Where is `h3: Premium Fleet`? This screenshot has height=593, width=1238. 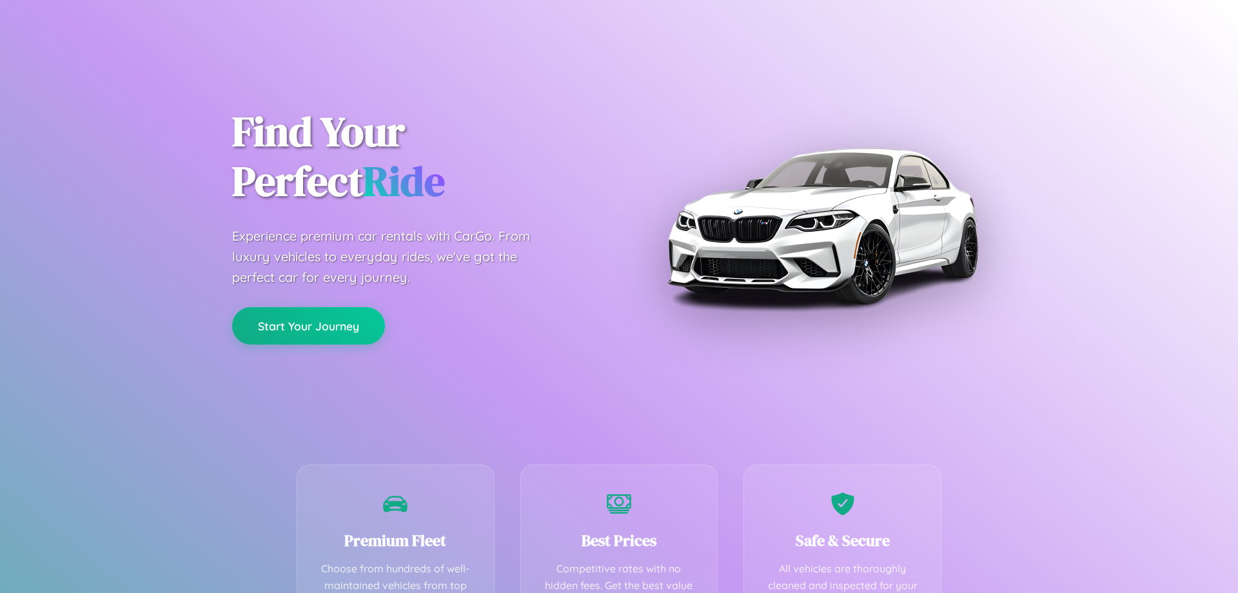 h3: Premium Fleet is located at coordinates (395, 540).